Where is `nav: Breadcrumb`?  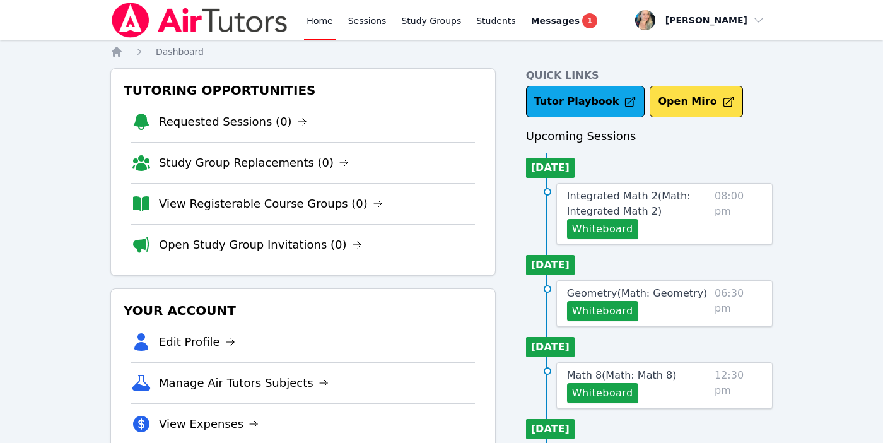 nav: Breadcrumb is located at coordinates (442, 52).